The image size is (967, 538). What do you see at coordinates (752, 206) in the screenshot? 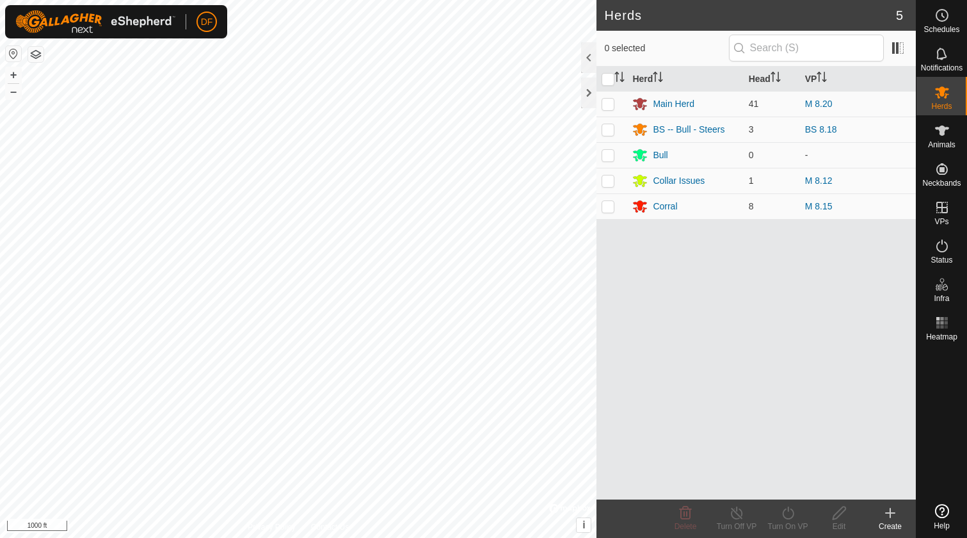
I see `span: 8` at bounding box center [752, 206].